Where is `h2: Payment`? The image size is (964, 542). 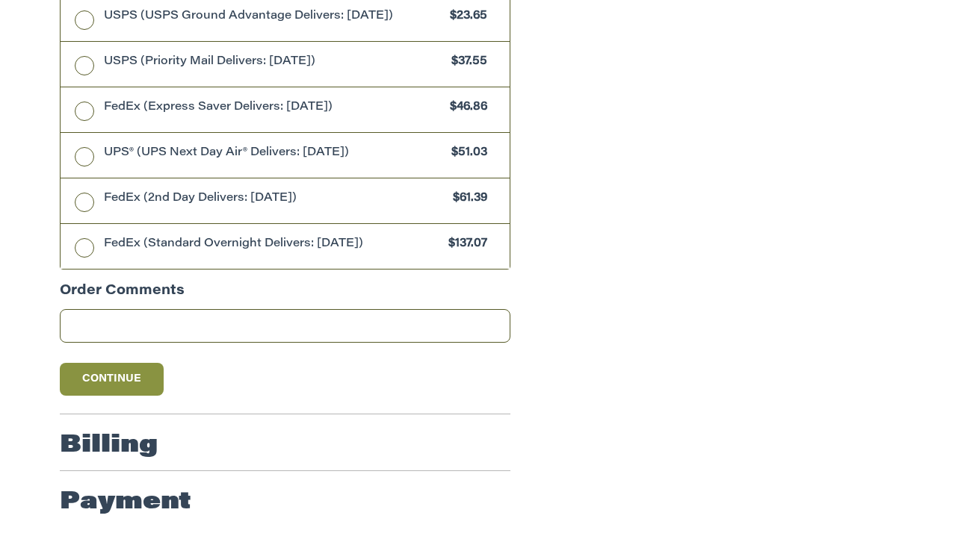
h2: Payment is located at coordinates (126, 503).